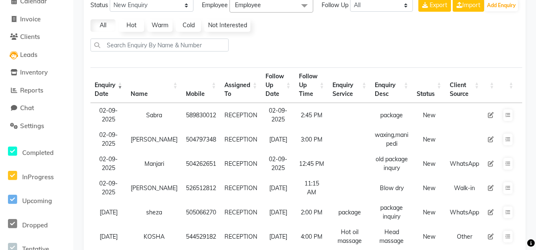  What do you see at coordinates (201, 237) in the screenshot?
I see `td: 544529182` at bounding box center [201, 237].